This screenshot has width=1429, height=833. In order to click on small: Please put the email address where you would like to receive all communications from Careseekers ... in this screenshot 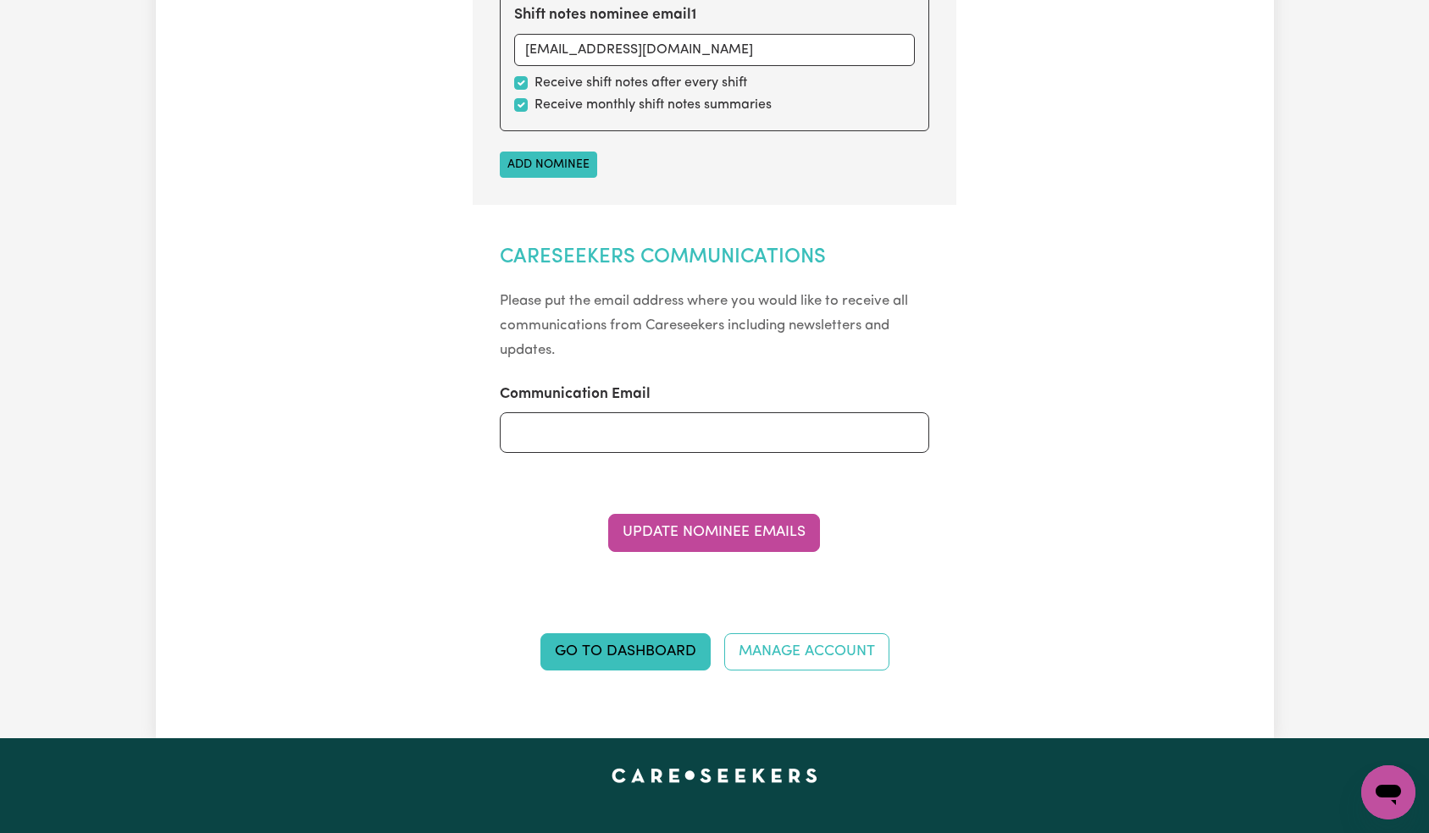, I will do `click(704, 325)`.